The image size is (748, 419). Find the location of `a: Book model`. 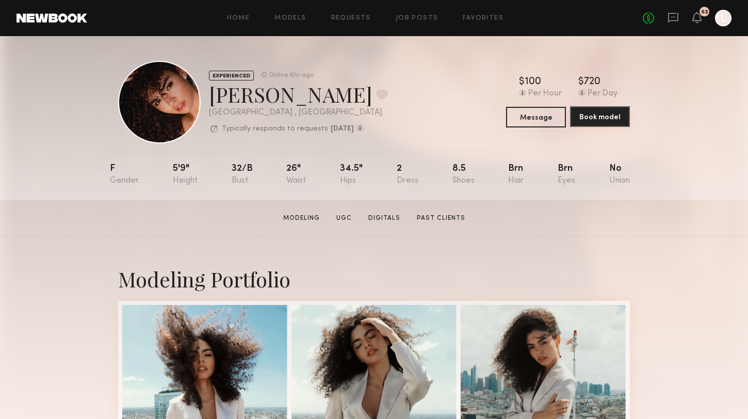

a: Book model is located at coordinates (600, 117).